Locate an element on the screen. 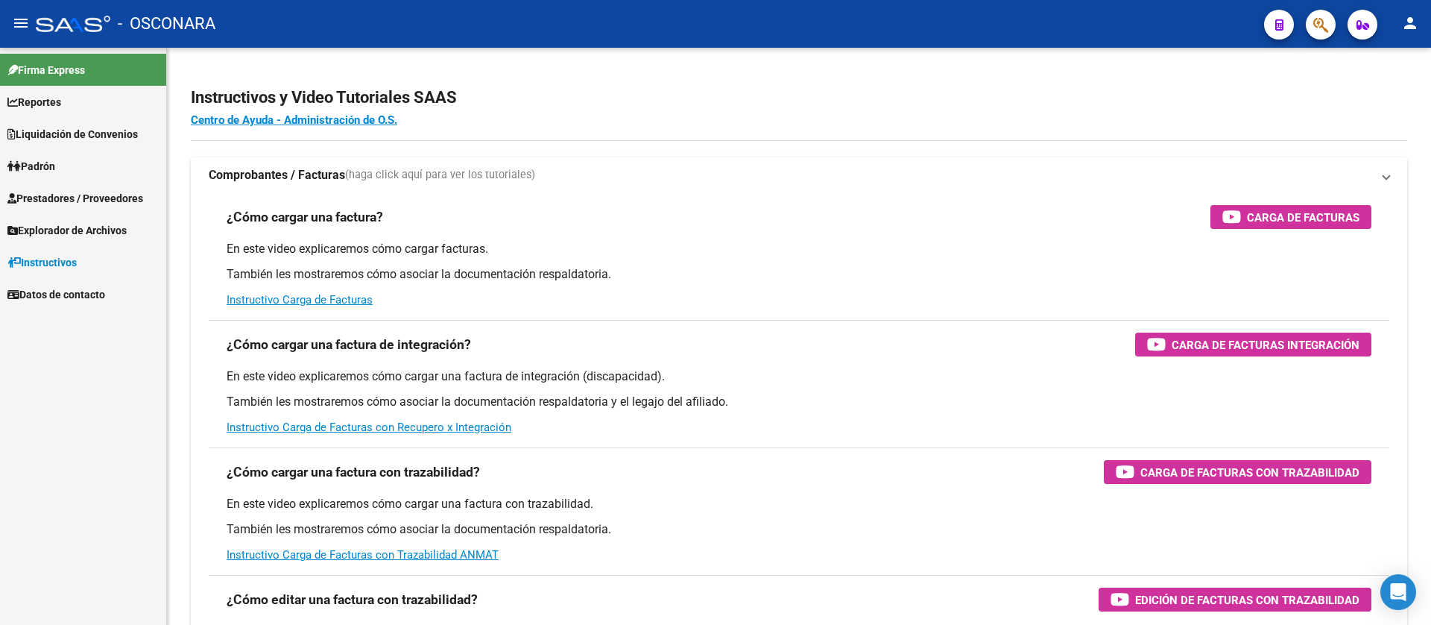  span: Carga de Facturas con Trazabilidad is located at coordinates (1250, 472).